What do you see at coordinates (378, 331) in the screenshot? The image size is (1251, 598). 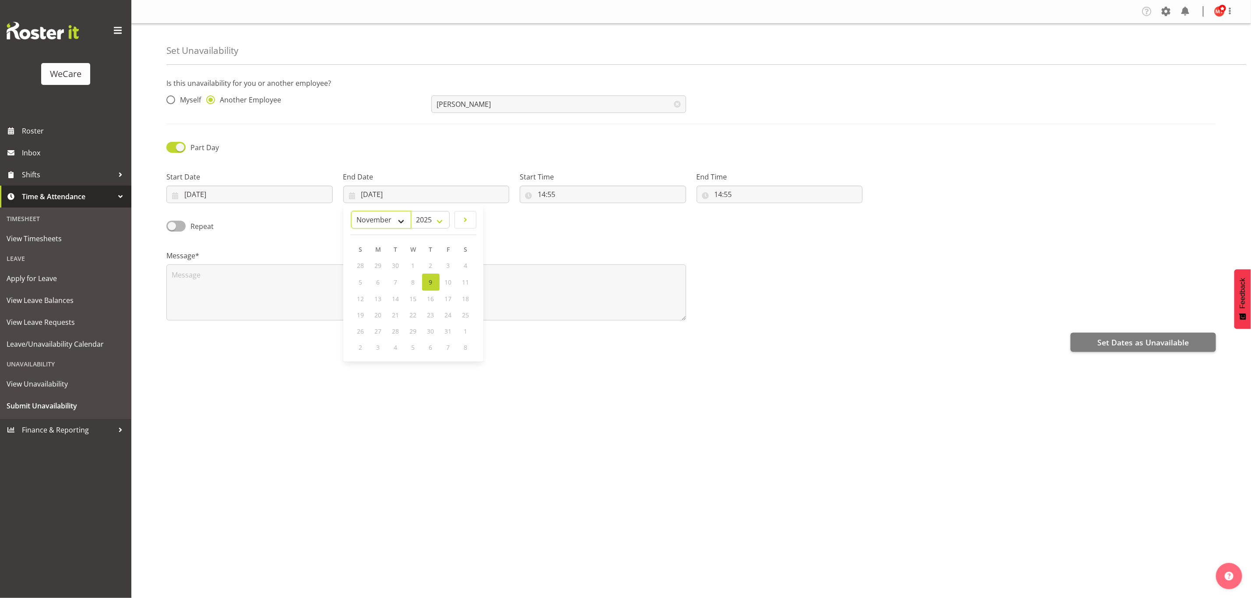 I see `span: 27` at bounding box center [378, 331].